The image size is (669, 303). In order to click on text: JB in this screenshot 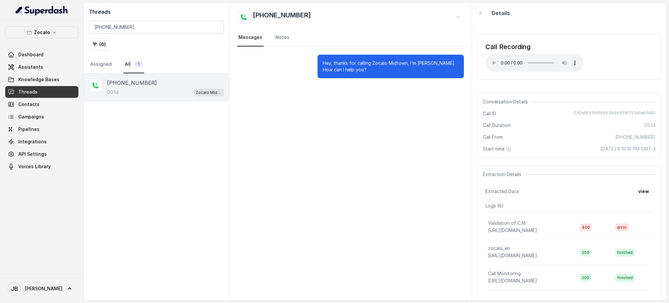, I will do `click(14, 288)`.